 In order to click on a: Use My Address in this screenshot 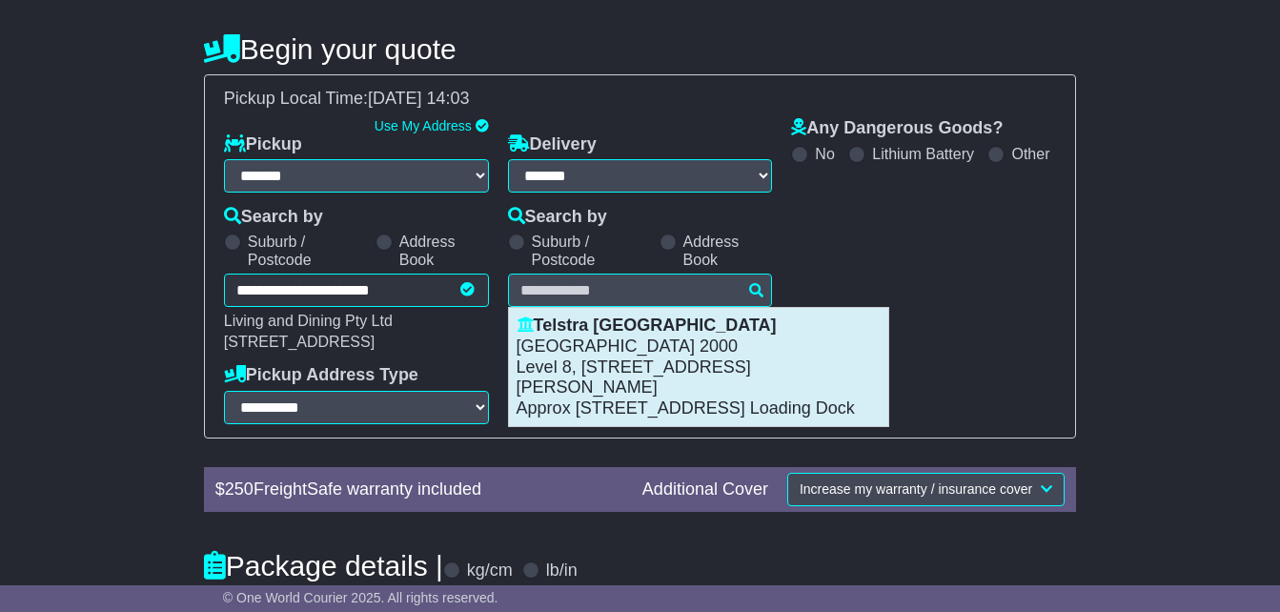, I will do `click(423, 126)`.